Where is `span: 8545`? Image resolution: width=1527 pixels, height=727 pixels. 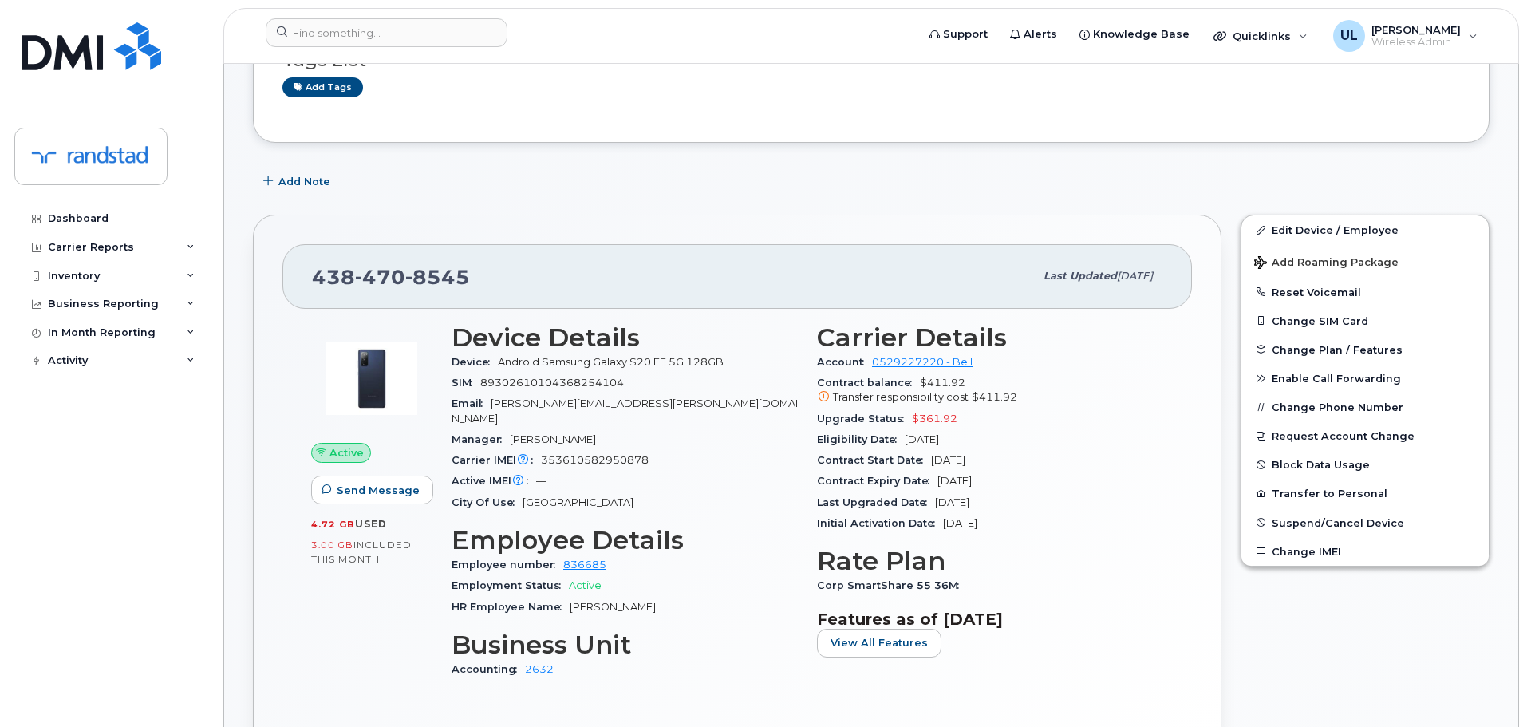
span: 8545 is located at coordinates (437, 277).